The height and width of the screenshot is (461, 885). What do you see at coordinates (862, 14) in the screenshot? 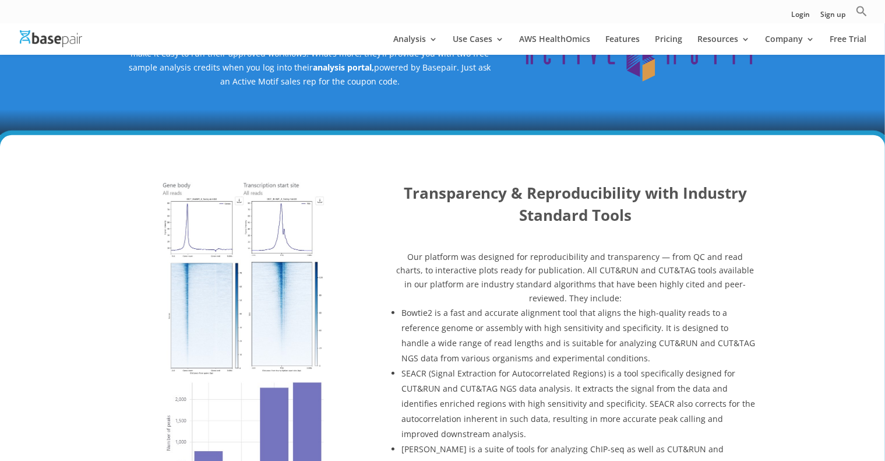
I see `a: Search Icon Link` at bounding box center [862, 14].